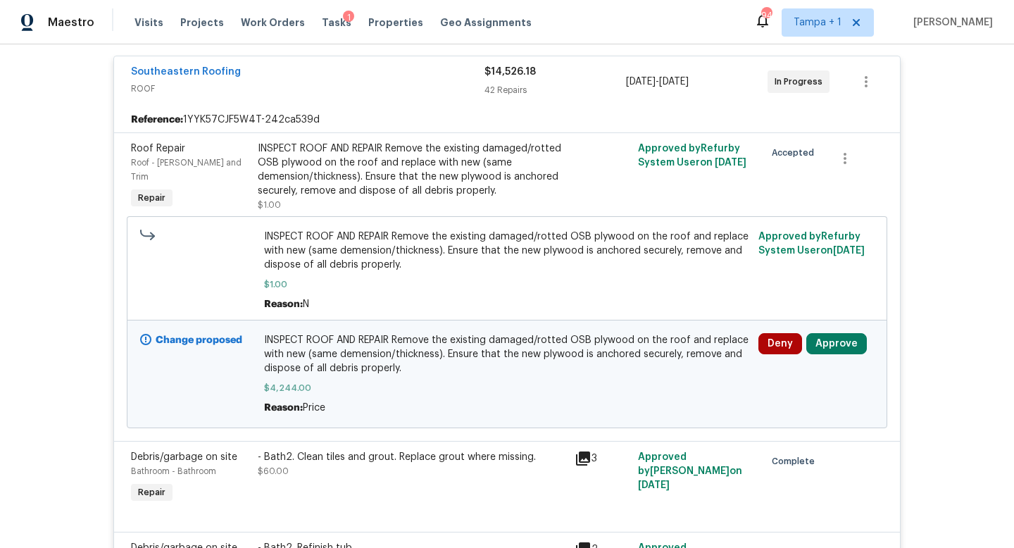 This screenshot has height=548, width=1014. I want to click on span: Projects, so click(202, 23).